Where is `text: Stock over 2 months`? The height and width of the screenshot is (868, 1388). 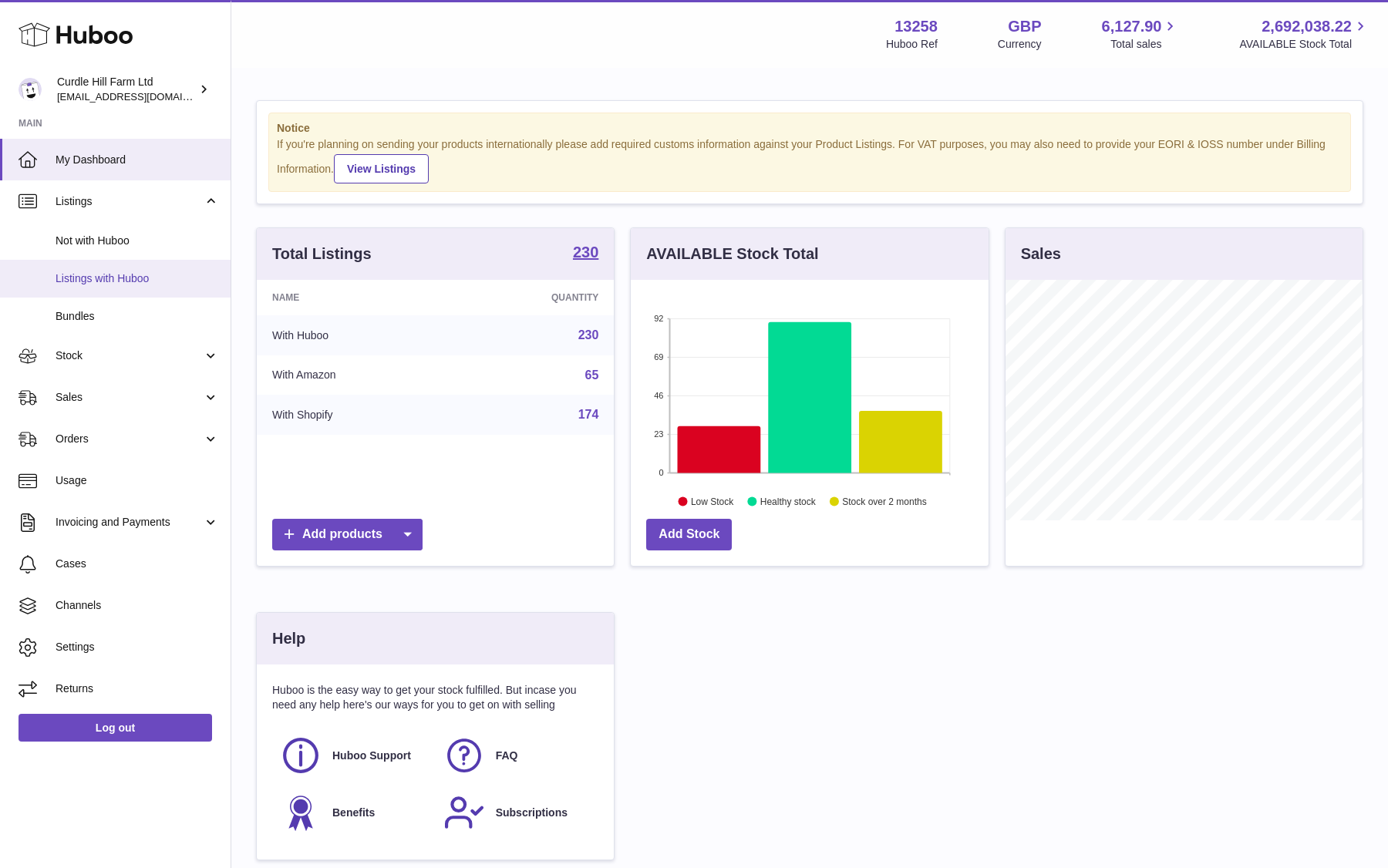
text: Stock over 2 months is located at coordinates (884, 501).